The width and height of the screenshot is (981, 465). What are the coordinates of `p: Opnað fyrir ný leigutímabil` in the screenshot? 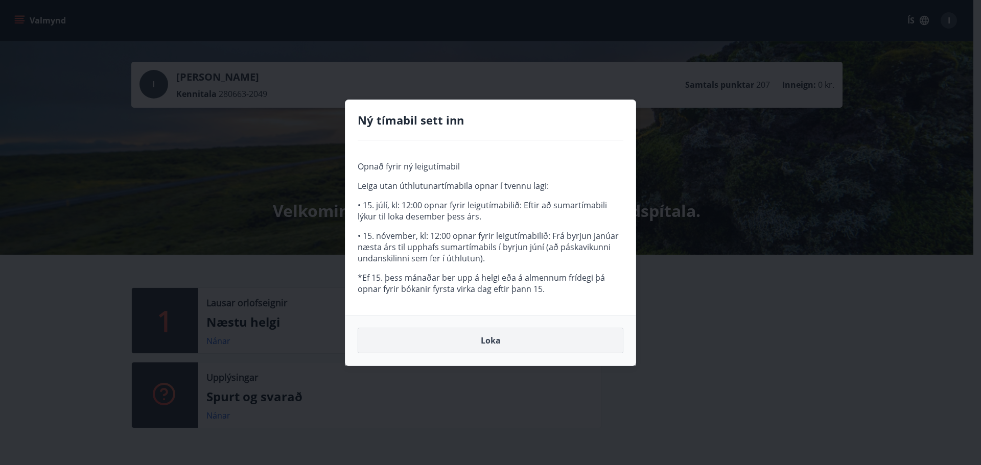 It's located at (490, 166).